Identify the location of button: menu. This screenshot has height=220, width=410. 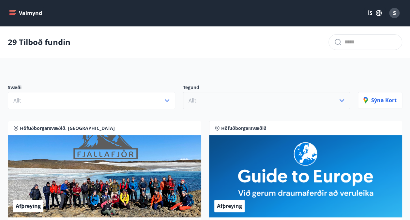
(26, 13).